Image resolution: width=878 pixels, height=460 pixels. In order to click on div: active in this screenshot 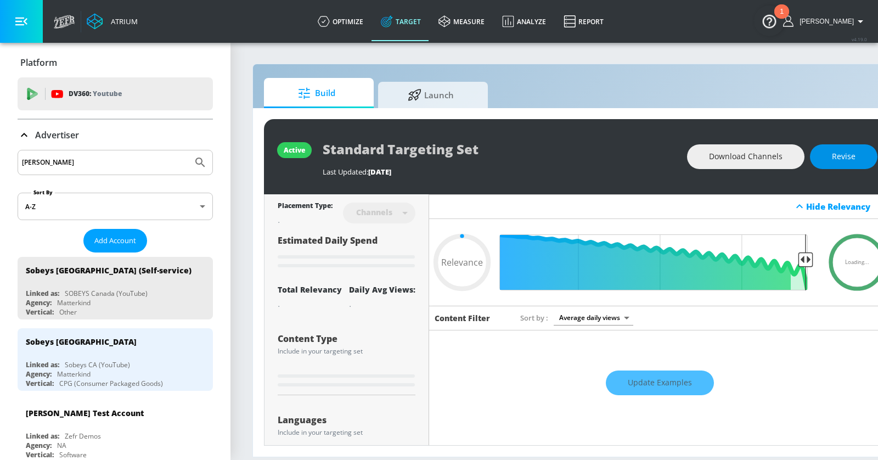, I will do `click(294, 150)`.